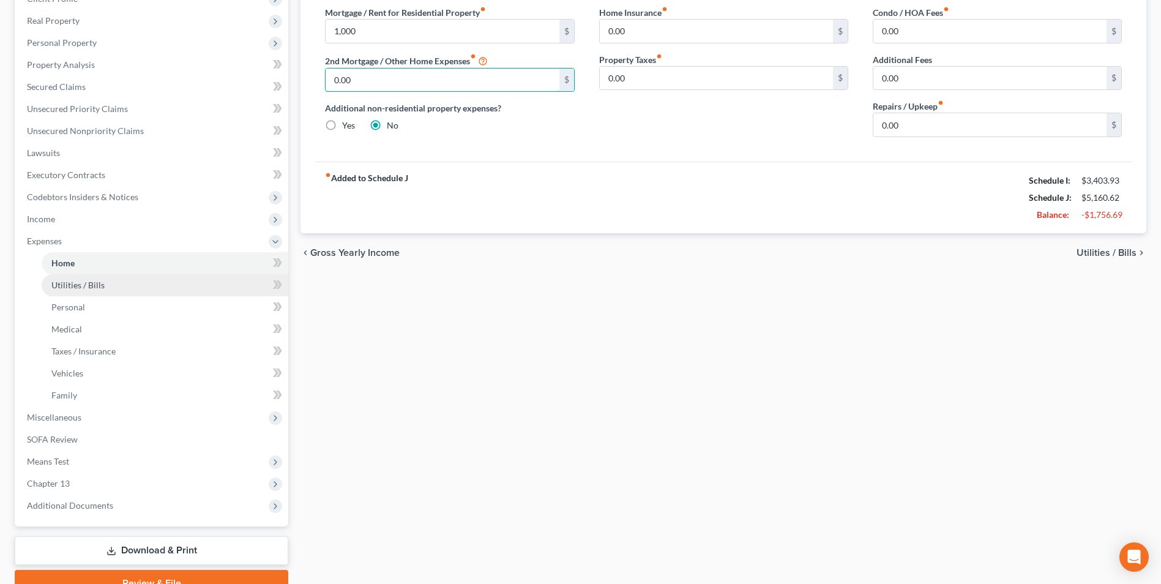  Describe the element at coordinates (165, 329) in the screenshot. I see `a: Medical` at that location.